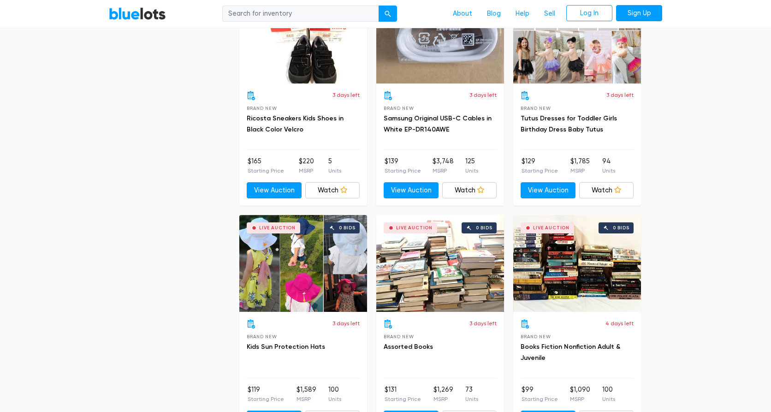 This screenshot has width=771, height=412. I want to click on li: $139, so click(403, 166).